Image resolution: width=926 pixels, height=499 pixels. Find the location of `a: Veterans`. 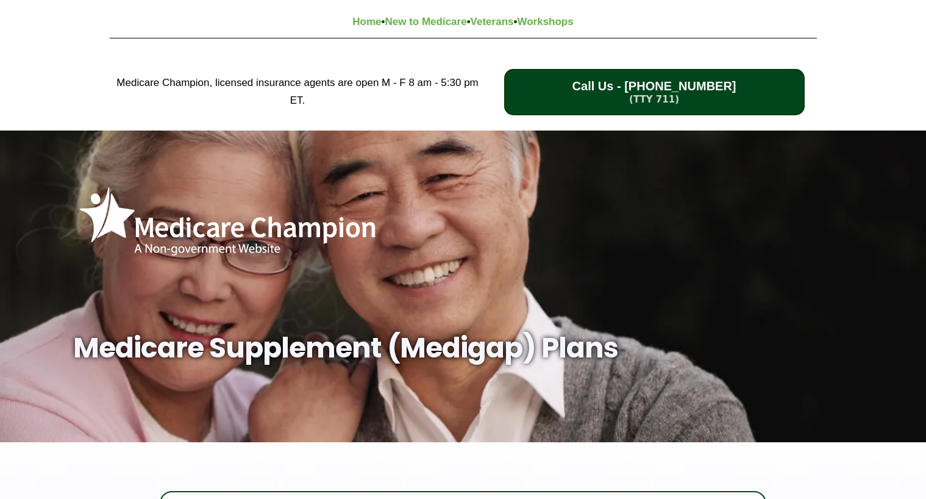

a: Veterans is located at coordinates (492, 21).